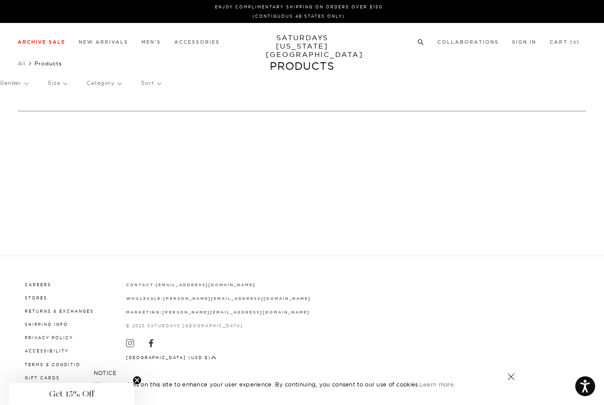 The image size is (604, 405). What do you see at coordinates (564, 42) in the screenshot?
I see `a: Cart (0)` at bounding box center [564, 42].